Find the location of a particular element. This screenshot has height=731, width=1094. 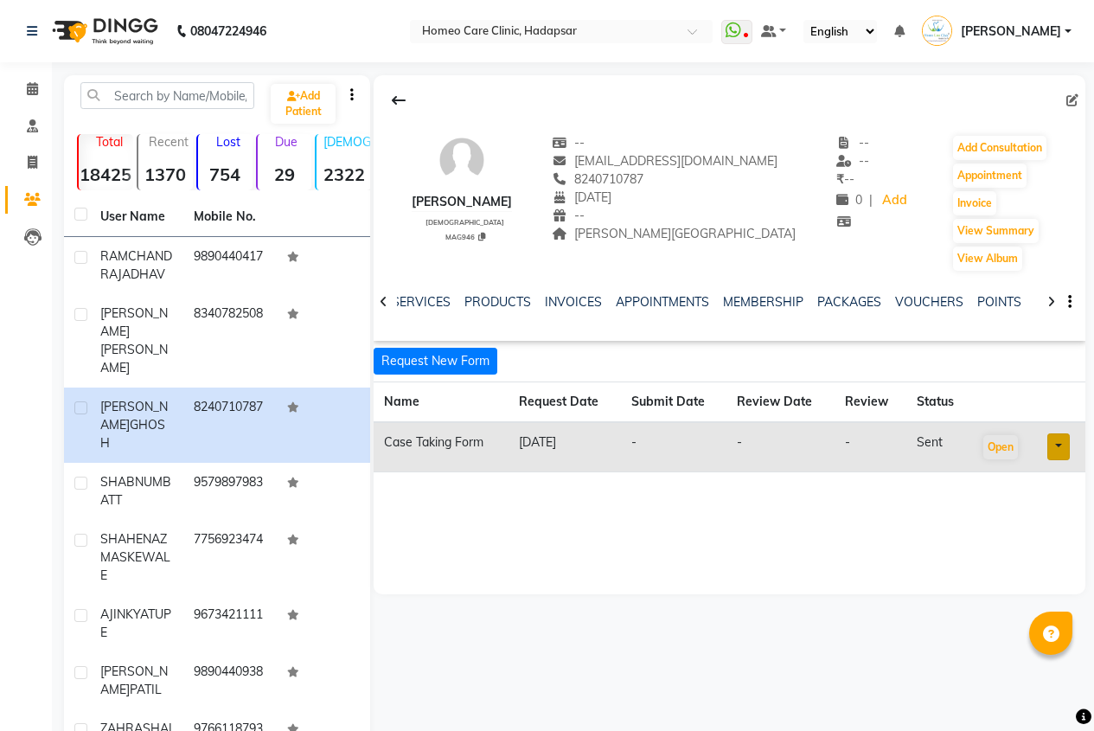

span: AJINKYA is located at coordinates (124, 614).